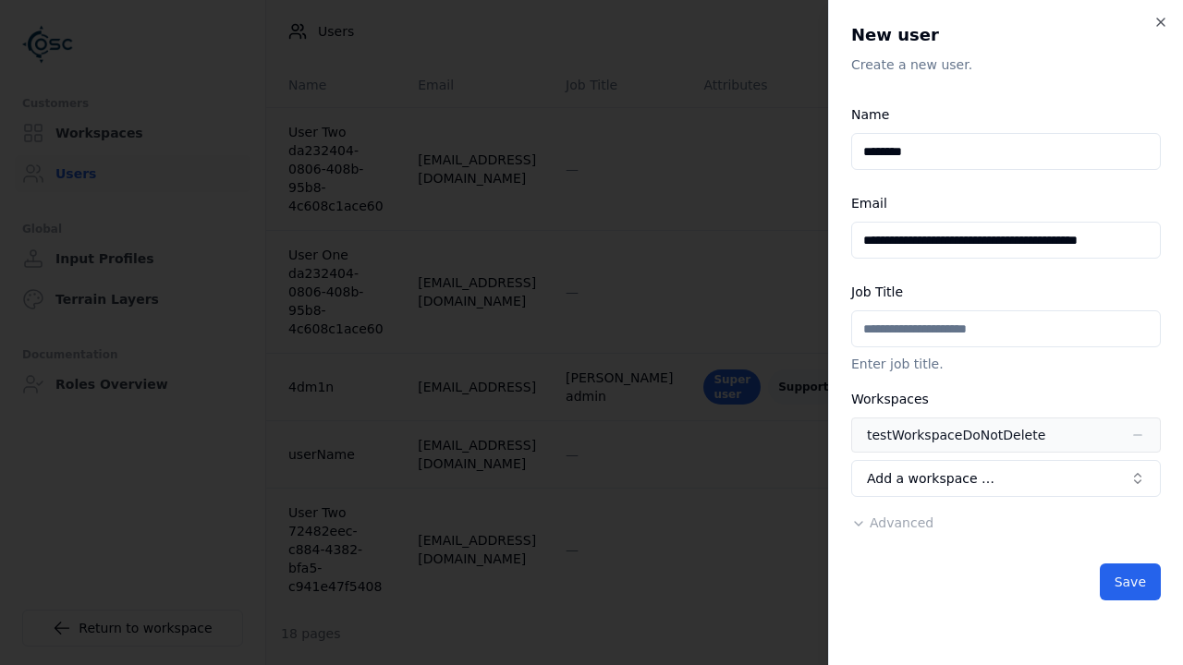 The height and width of the screenshot is (665, 1183). I want to click on button: Advanced, so click(892, 523).